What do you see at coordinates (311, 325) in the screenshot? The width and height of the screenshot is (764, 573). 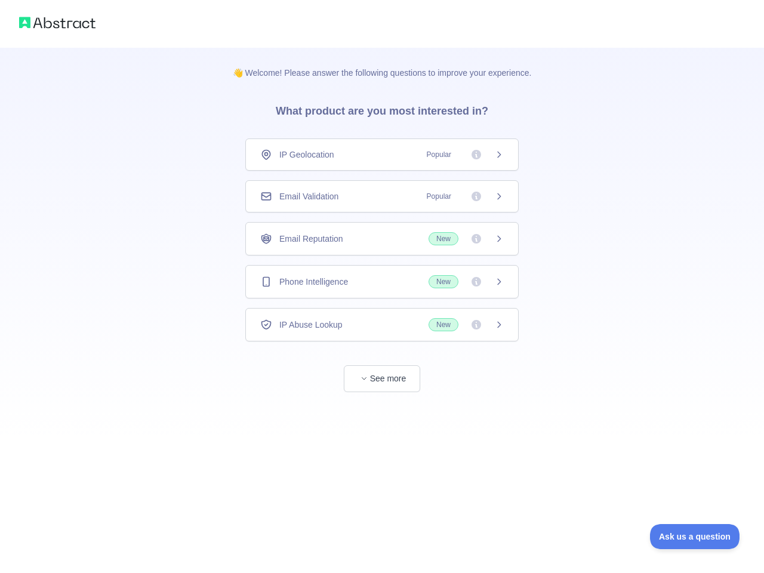 I see `span: IP Abuse Lookup` at bounding box center [311, 325].